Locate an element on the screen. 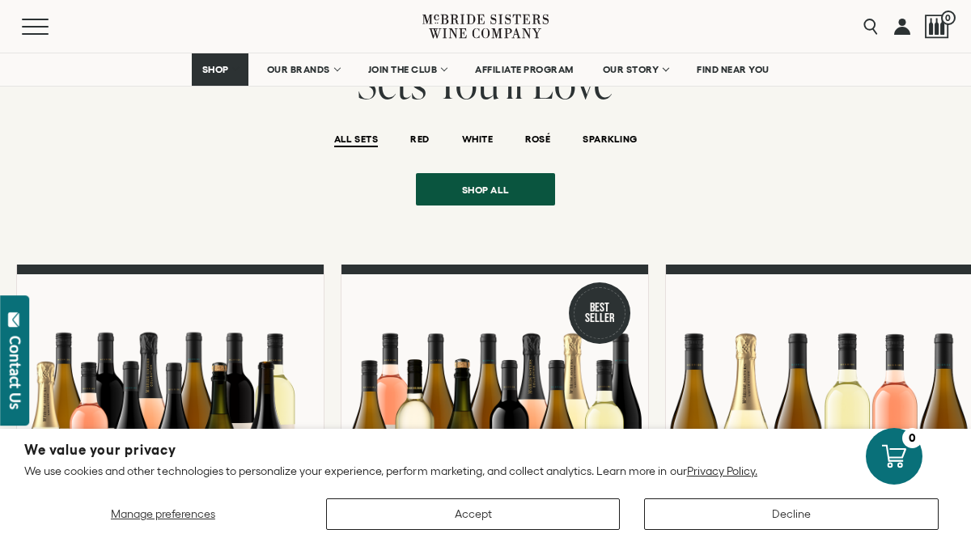 Image resolution: width=971 pixels, height=538 pixels. p: We use cookies and other technologies to personalize your experience, perform marketing, and coll... is located at coordinates (486, 471).